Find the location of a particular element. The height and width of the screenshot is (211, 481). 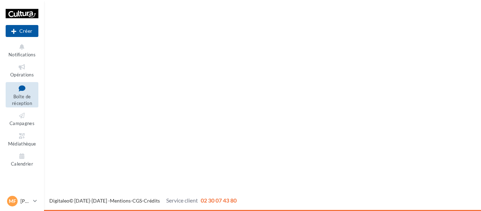

span: Notifications is located at coordinates (22, 55).